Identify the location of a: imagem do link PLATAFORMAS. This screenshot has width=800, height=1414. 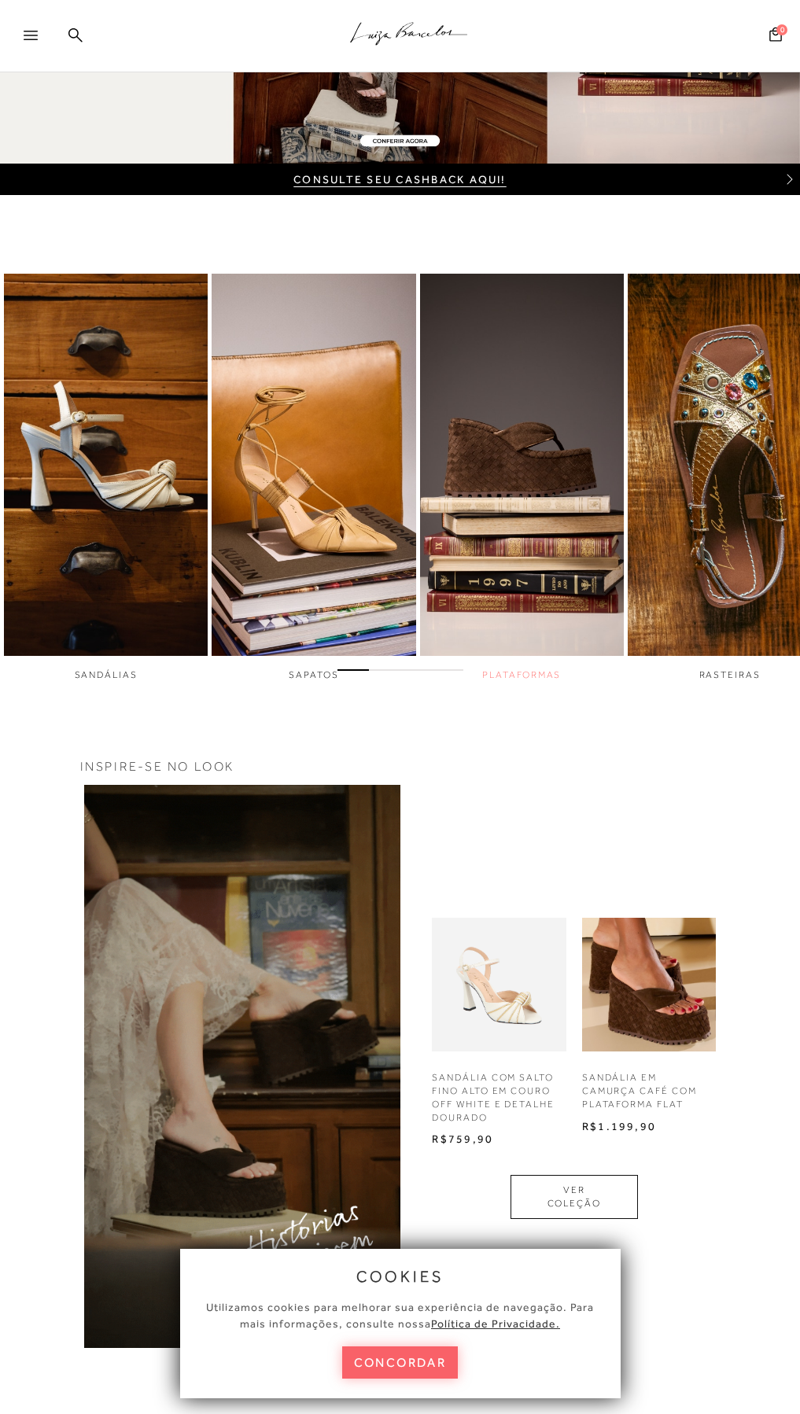
(521, 477).